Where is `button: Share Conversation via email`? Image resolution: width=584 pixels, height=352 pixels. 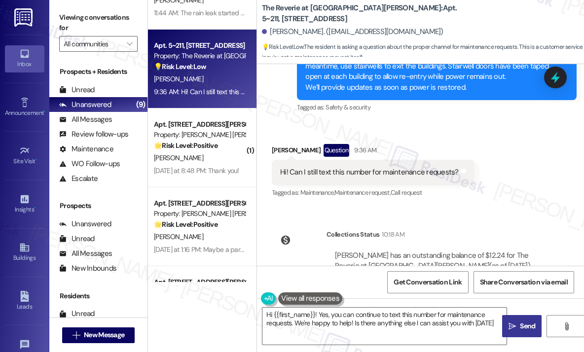
button: Share Conversation via email is located at coordinates (524, 282).